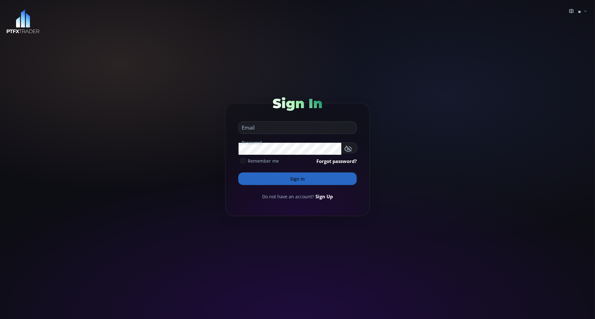 The image size is (595, 319). Describe the element at coordinates (324, 196) in the screenshot. I see `a: Sign Up` at that location.